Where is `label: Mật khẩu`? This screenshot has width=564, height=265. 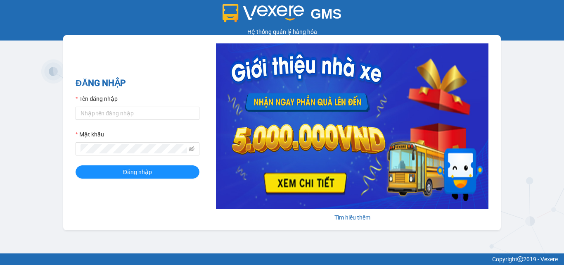
label: Mật khẩu is located at coordinates (90, 134).